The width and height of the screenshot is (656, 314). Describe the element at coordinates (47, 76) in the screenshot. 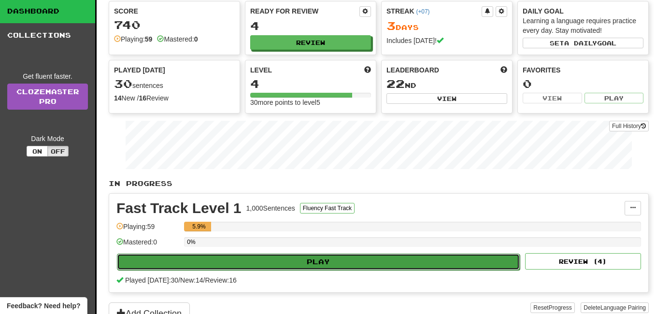

I see `div: Get fluent faster.` at that location.